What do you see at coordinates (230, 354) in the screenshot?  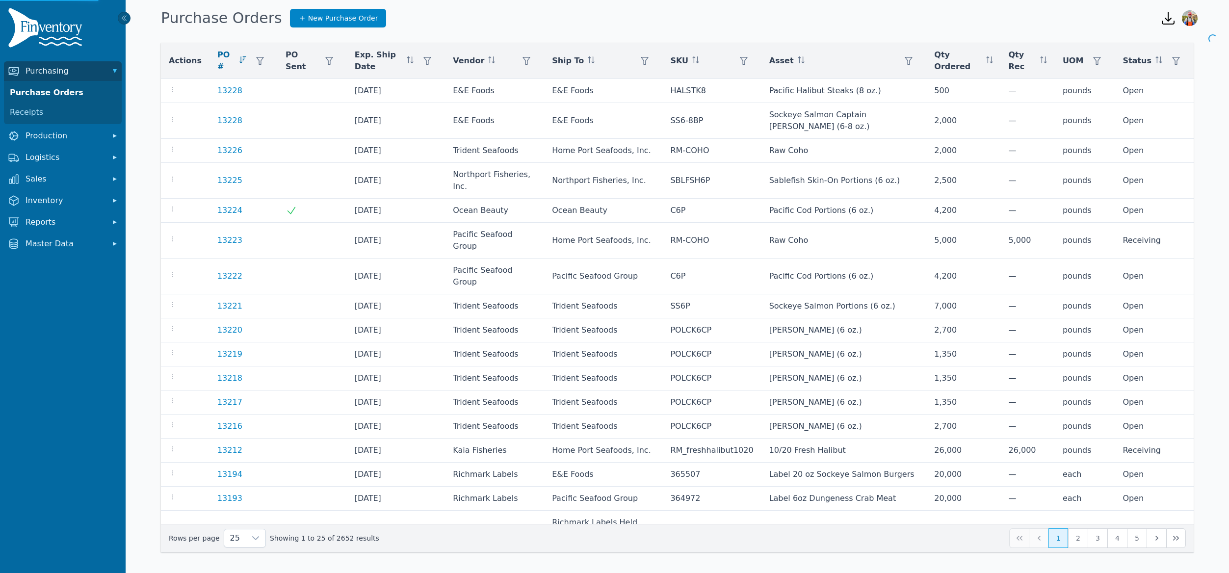 I see `a: 13219` at bounding box center [230, 354].